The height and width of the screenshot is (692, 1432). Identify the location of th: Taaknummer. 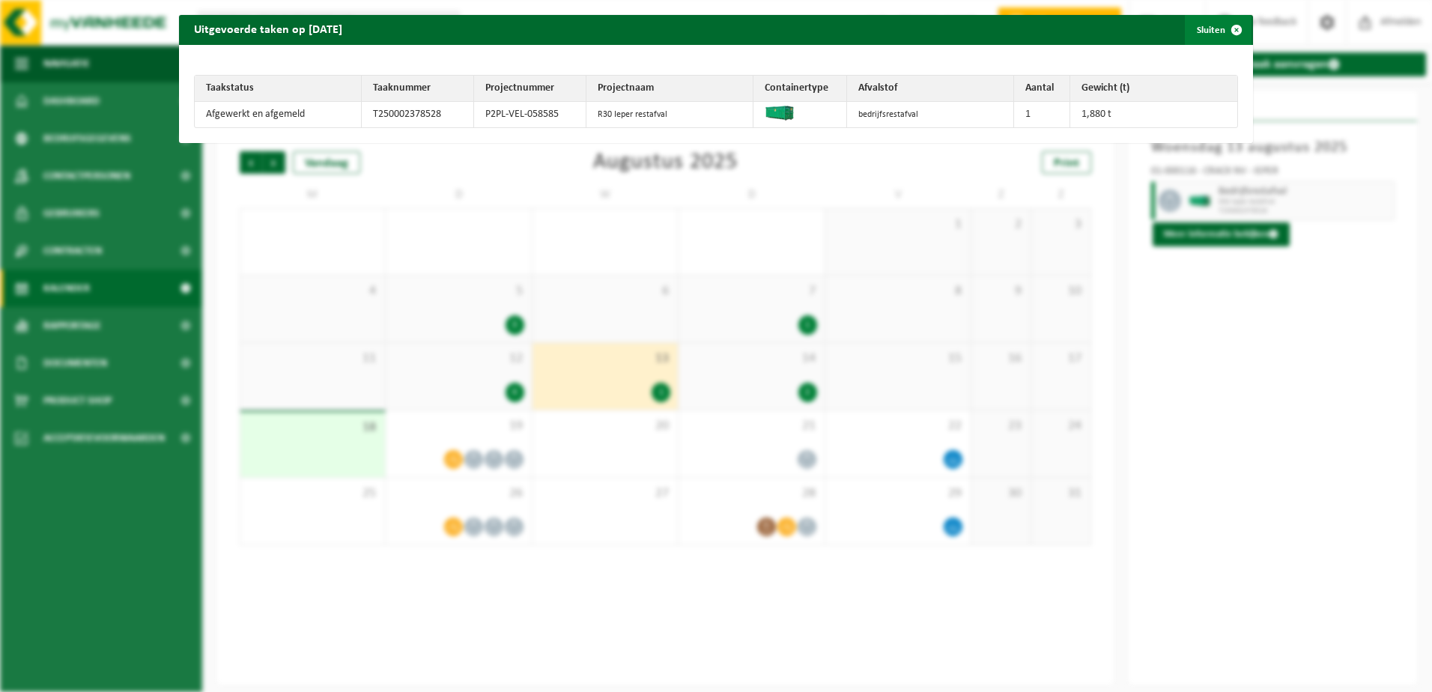
(418, 88).